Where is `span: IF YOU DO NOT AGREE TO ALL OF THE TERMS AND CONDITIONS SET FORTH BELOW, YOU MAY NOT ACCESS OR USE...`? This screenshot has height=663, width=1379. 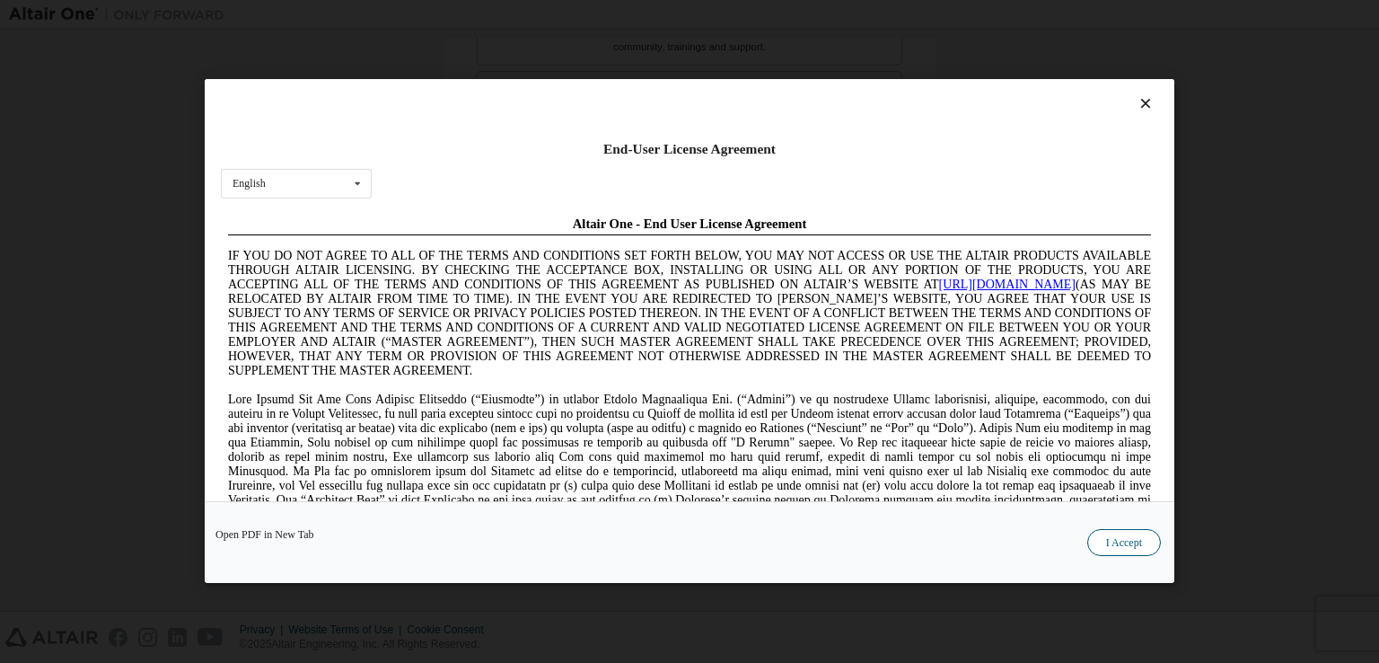 span: IF YOU DO NOT AGREE TO ALL OF THE TERMS AND CONDITIONS SET FORTH BELOW, YOU MAY NOT ACCESS OR USE... is located at coordinates (469, 103).